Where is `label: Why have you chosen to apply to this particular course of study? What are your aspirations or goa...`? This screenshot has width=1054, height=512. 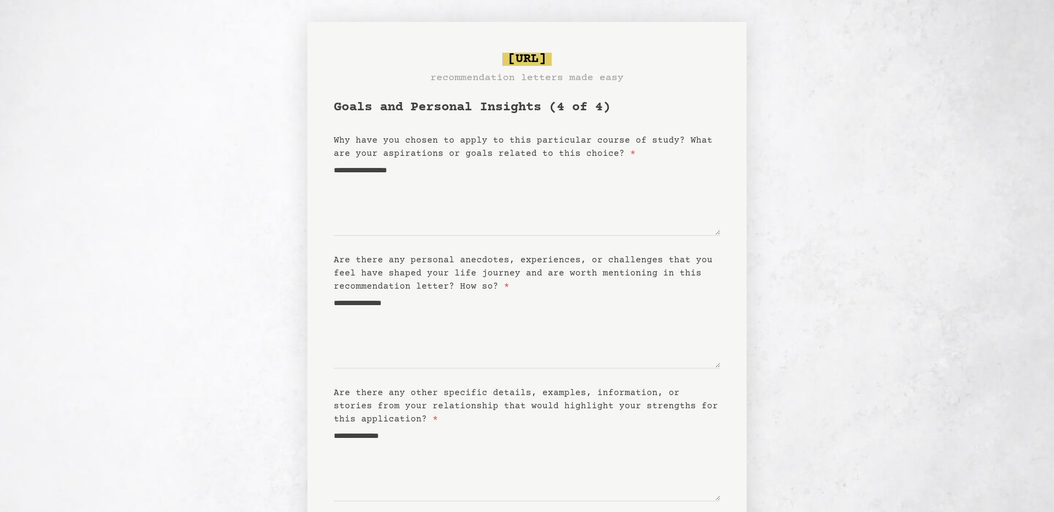
label: Why have you chosen to apply to this particular course of study? What are your aspirations or goa... is located at coordinates (523, 147).